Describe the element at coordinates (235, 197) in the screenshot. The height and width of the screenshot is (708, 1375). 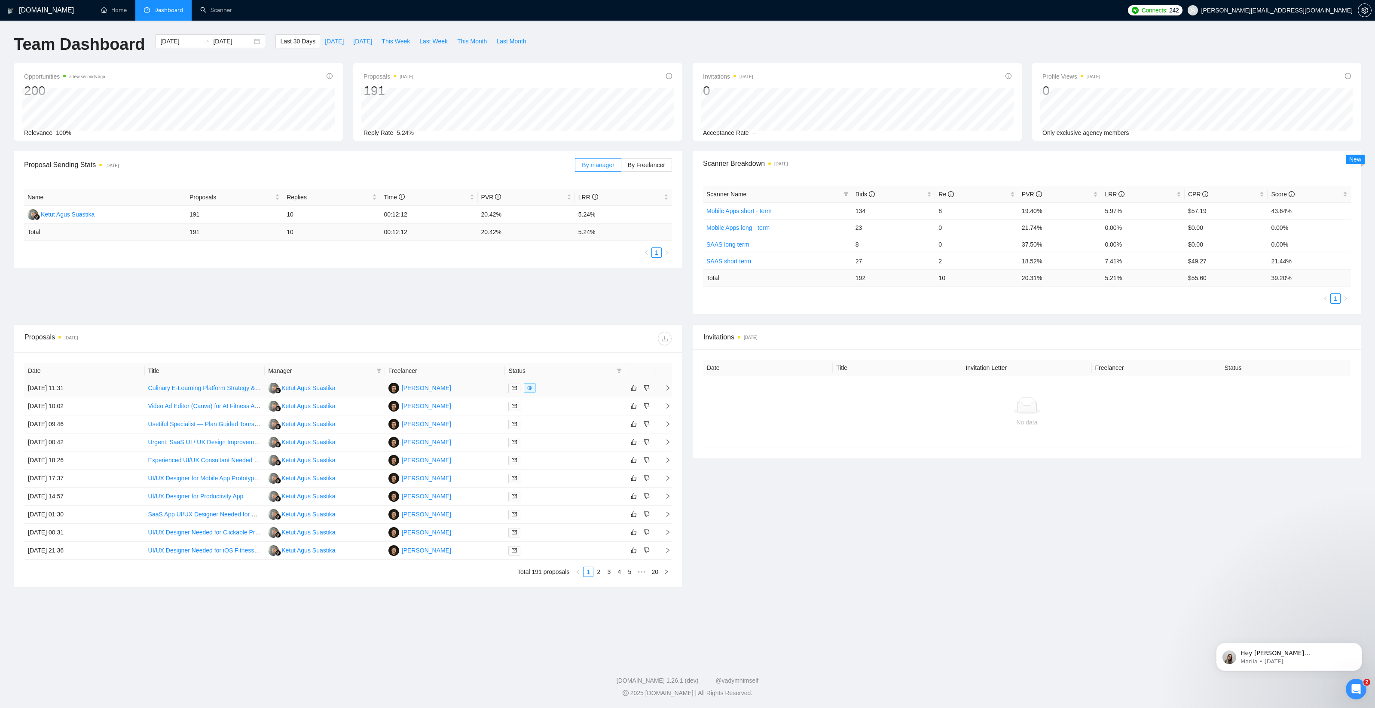
I see `th: Proposals` at that location.